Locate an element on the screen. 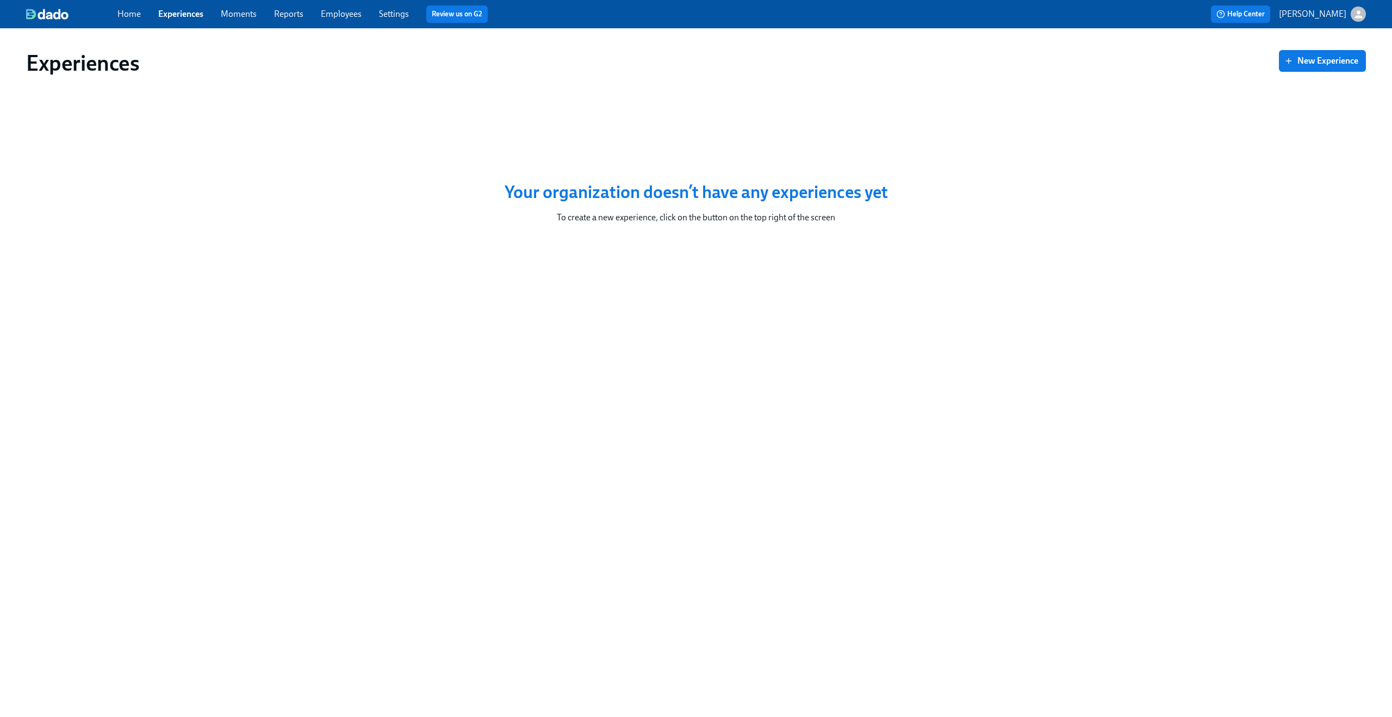 This screenshot has height=717, width=1392. a: Review us on G2 is located at coordinates (457, 14).